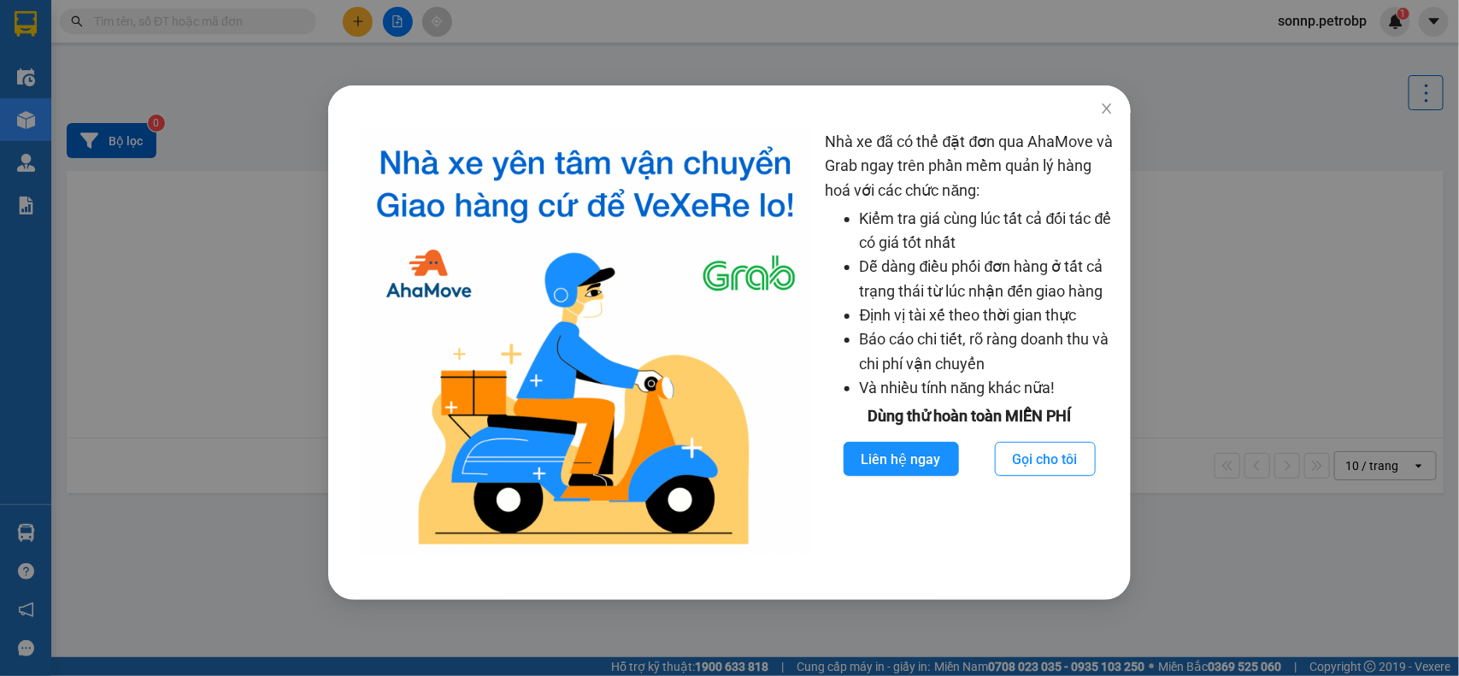 The width and height of the screenshot is (1459, 676). What do you see at coordinates (1107, 109) in the screenshot?
I see `button: Close` at bounding box center [1107, 109].